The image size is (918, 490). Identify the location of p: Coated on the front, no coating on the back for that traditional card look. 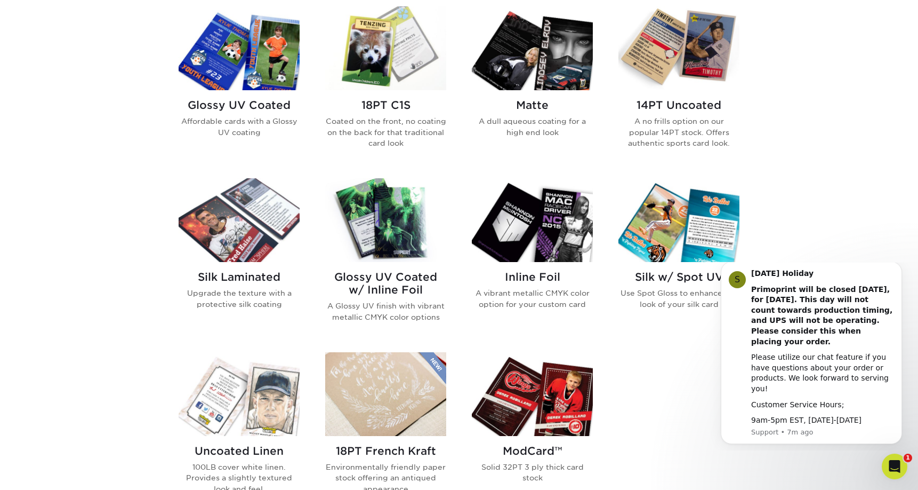
(386, 132).